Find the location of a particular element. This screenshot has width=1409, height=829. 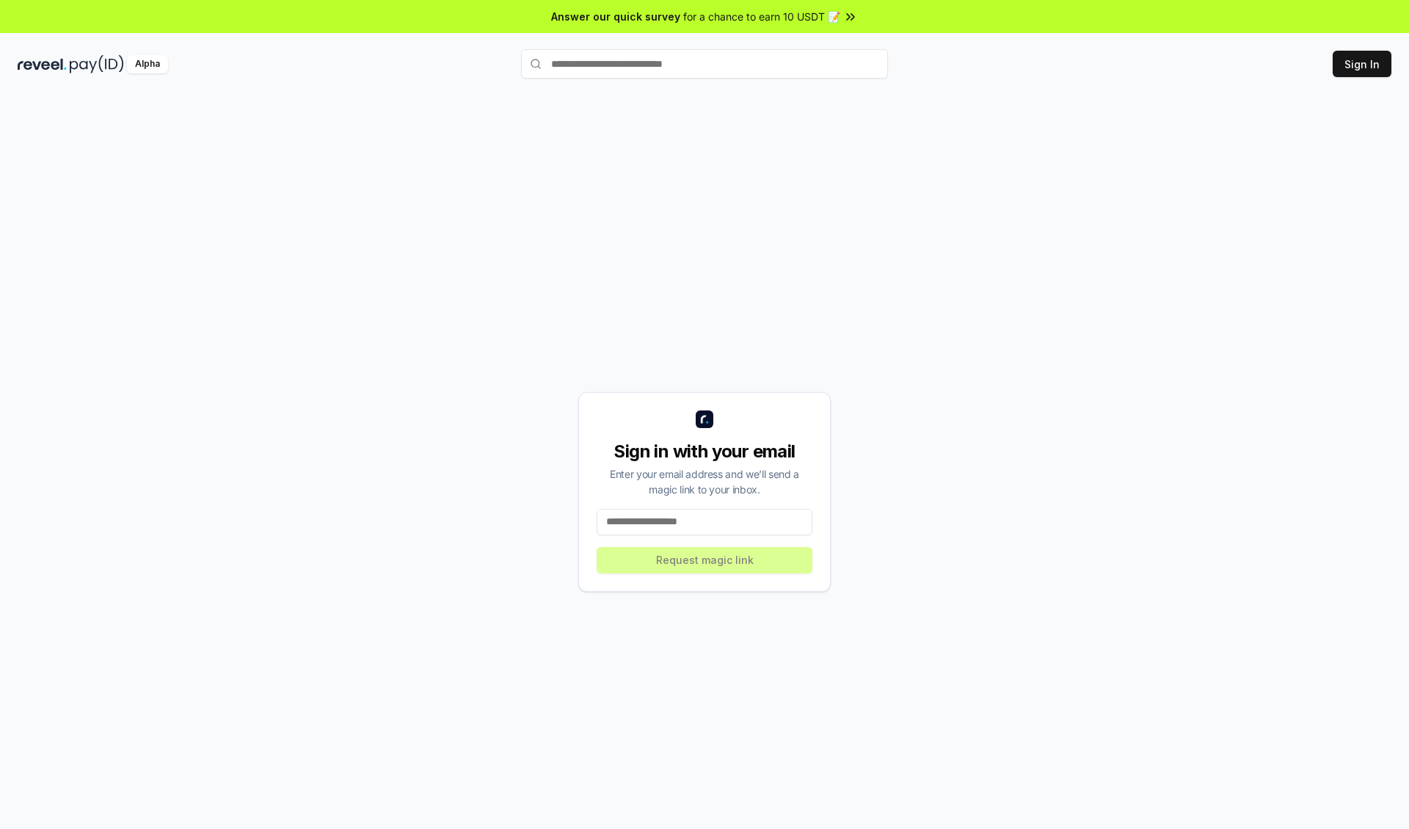

img: pay_id is located at coordinates (97, 64).